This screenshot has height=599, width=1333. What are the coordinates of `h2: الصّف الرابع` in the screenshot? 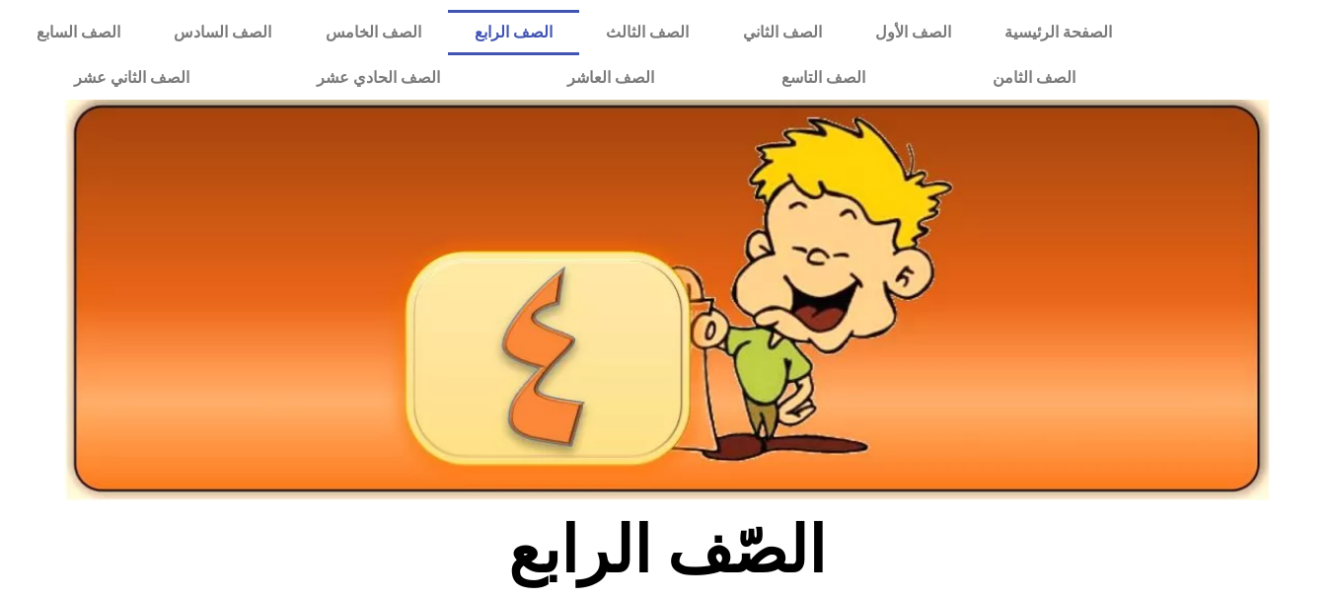 It's located at (666, 551).